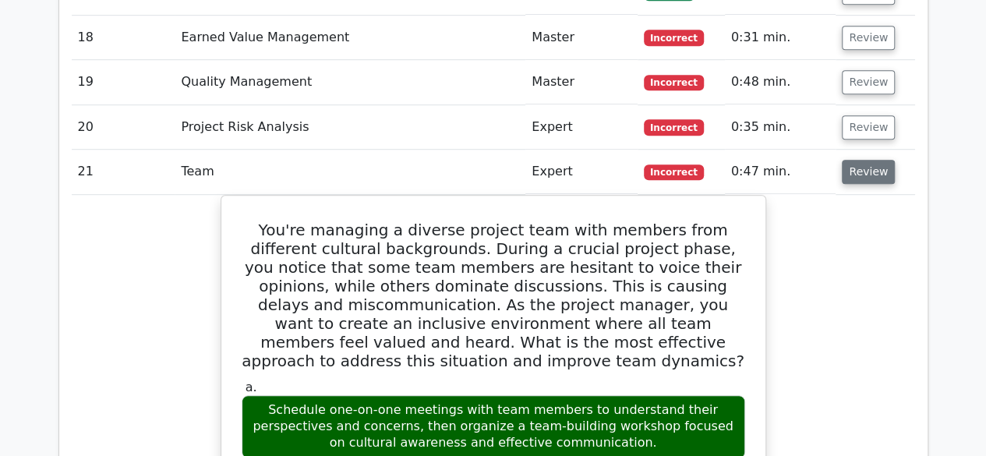 Image resolution: width=986 pixels, height=456 pixels. I want to click on span: a., so click(251, 387).